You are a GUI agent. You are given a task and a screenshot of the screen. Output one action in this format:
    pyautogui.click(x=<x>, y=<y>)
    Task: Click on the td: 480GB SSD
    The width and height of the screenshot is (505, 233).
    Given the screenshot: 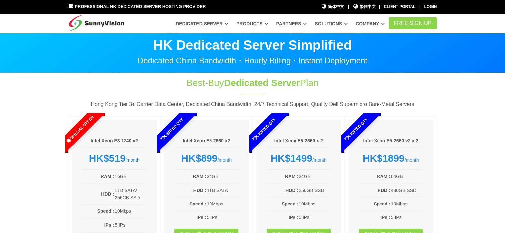 What is the action you would take?
    pyautogui.click(x=407, y=191)
    